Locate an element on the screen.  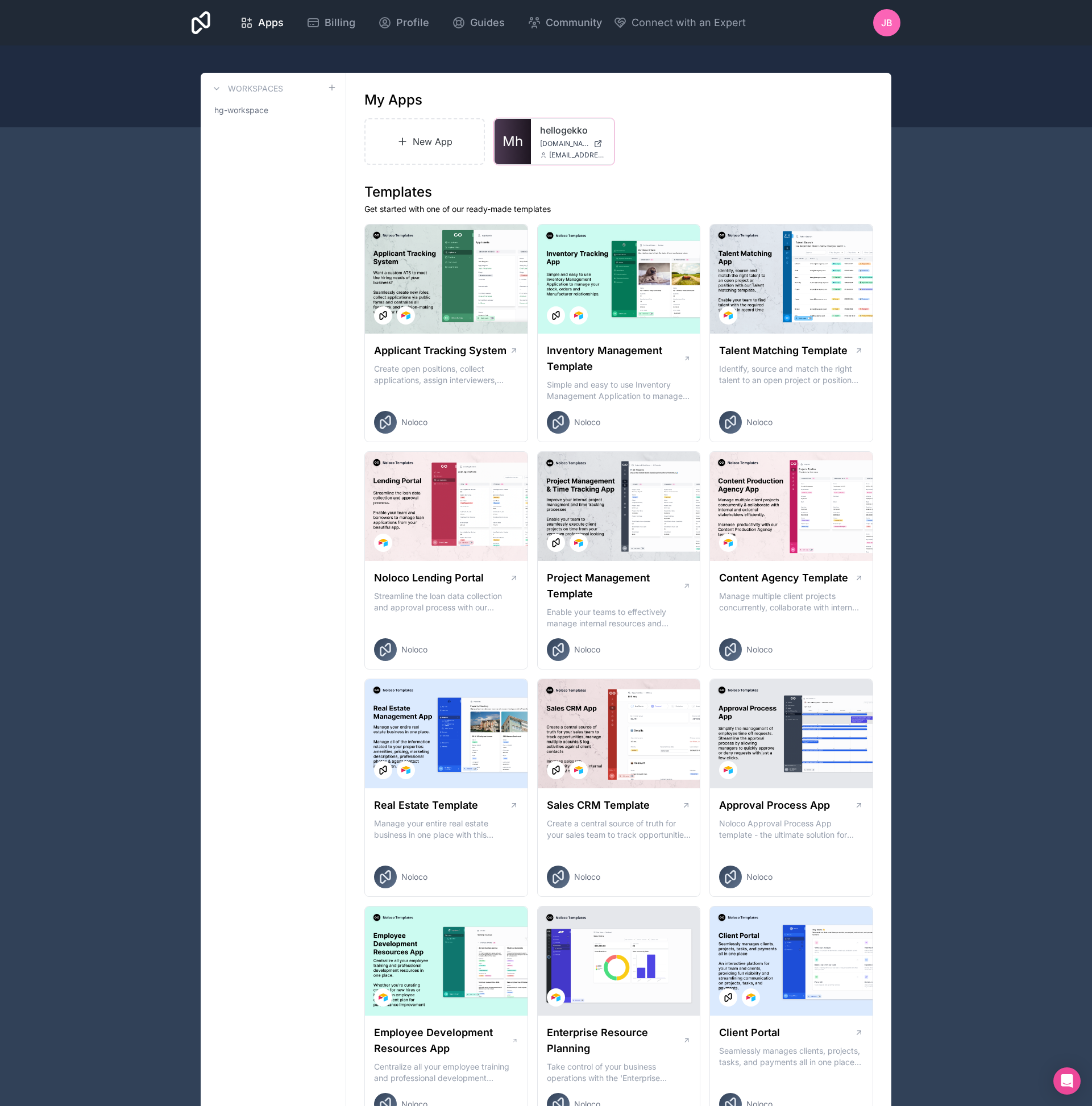
p: Identify, source and match the right talent to an open project or position with our Talent Matchi... is located at coordinates (791, 375).